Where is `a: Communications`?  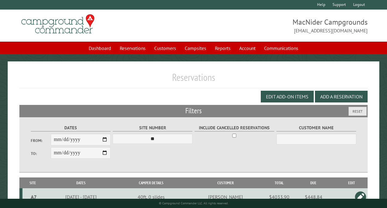 a: Communications is located at coordinates (281, 48).